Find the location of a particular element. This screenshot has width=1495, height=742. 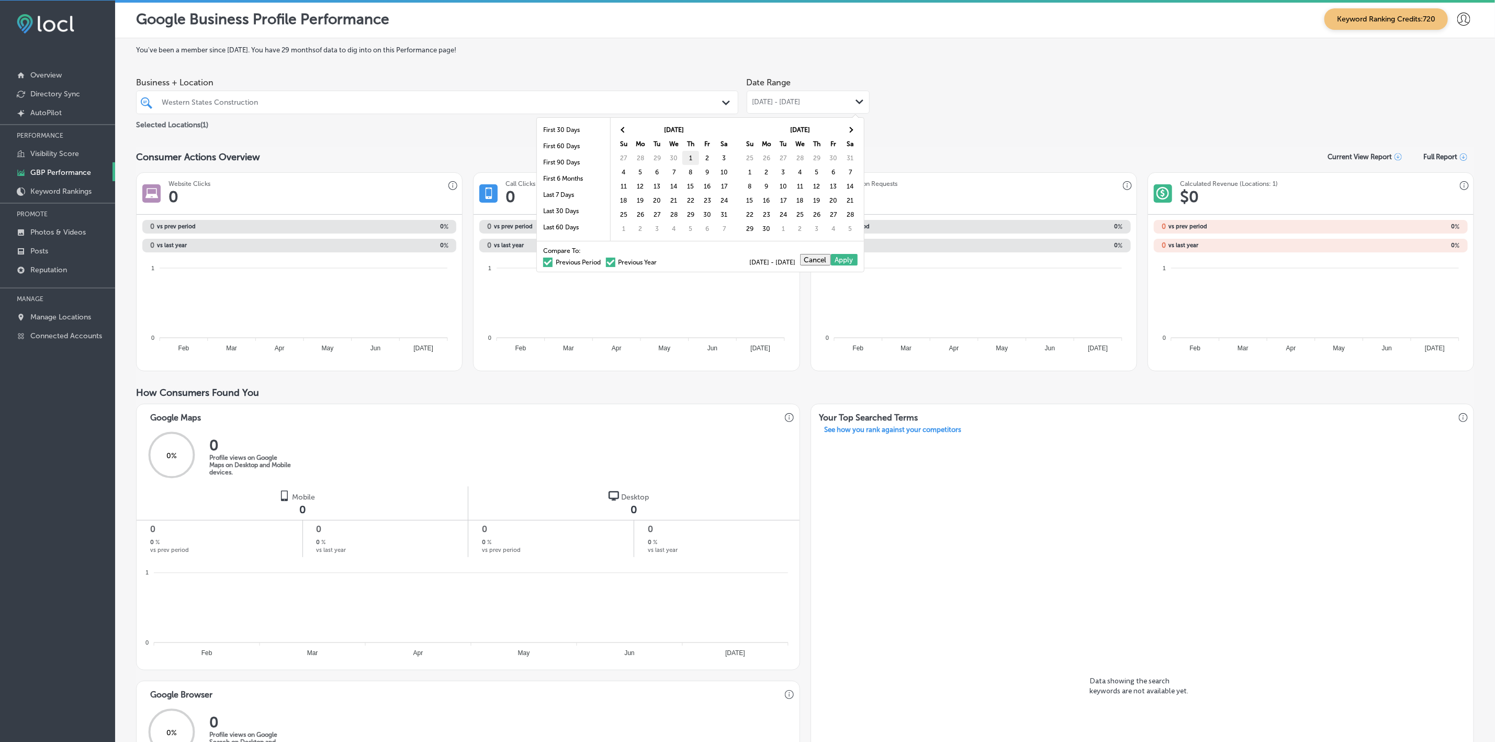

li: Last 60 Days is located at coordinates (574, 227).